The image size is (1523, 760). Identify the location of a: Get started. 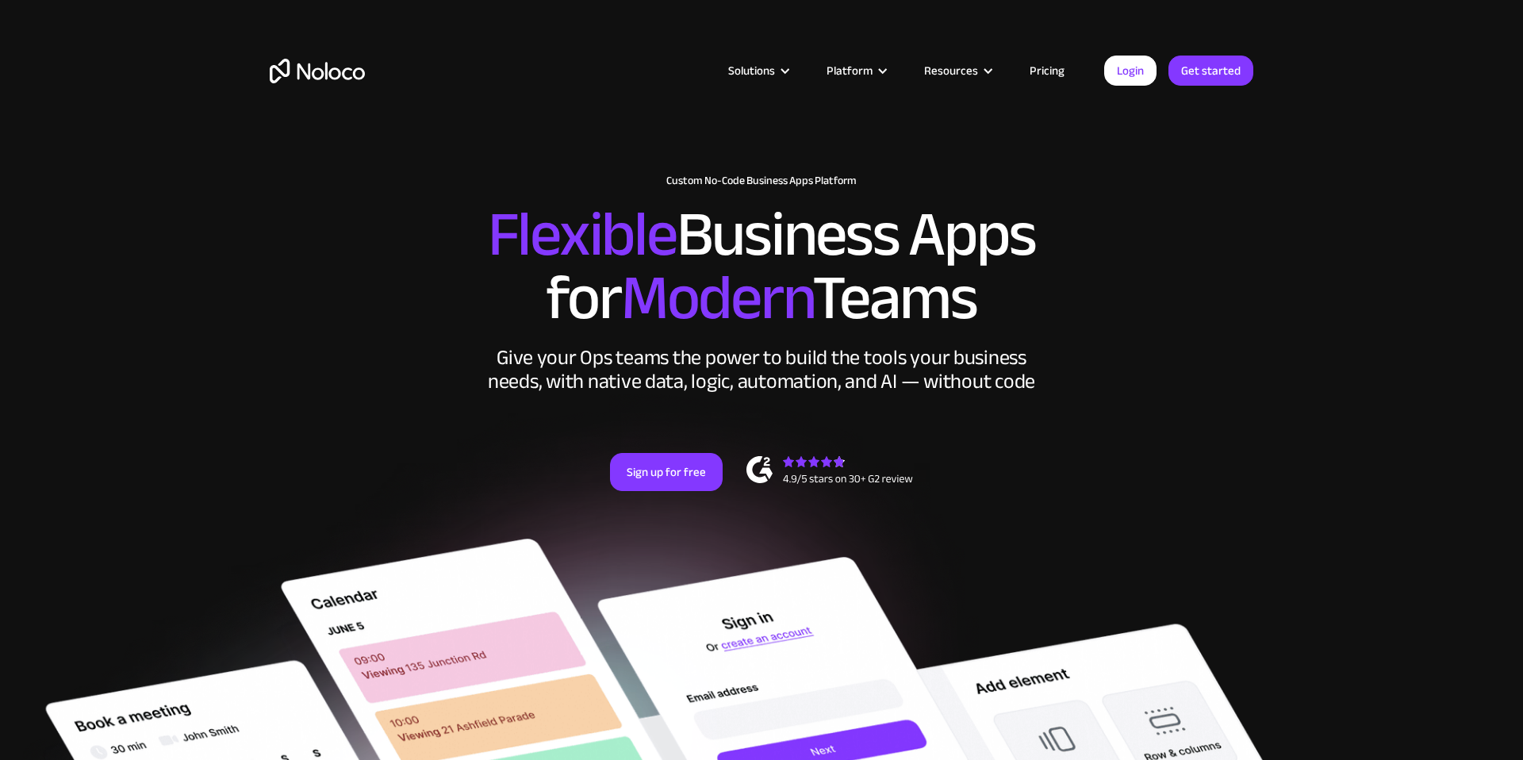
(1210, 71).